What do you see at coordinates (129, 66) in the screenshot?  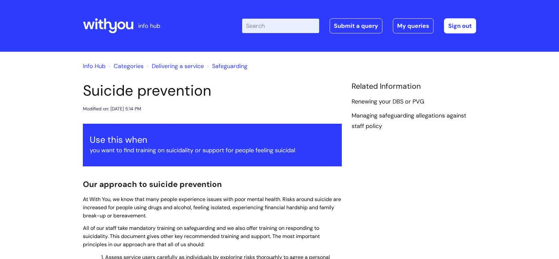 I see `a: Categories` at bounding box center [129, 66].